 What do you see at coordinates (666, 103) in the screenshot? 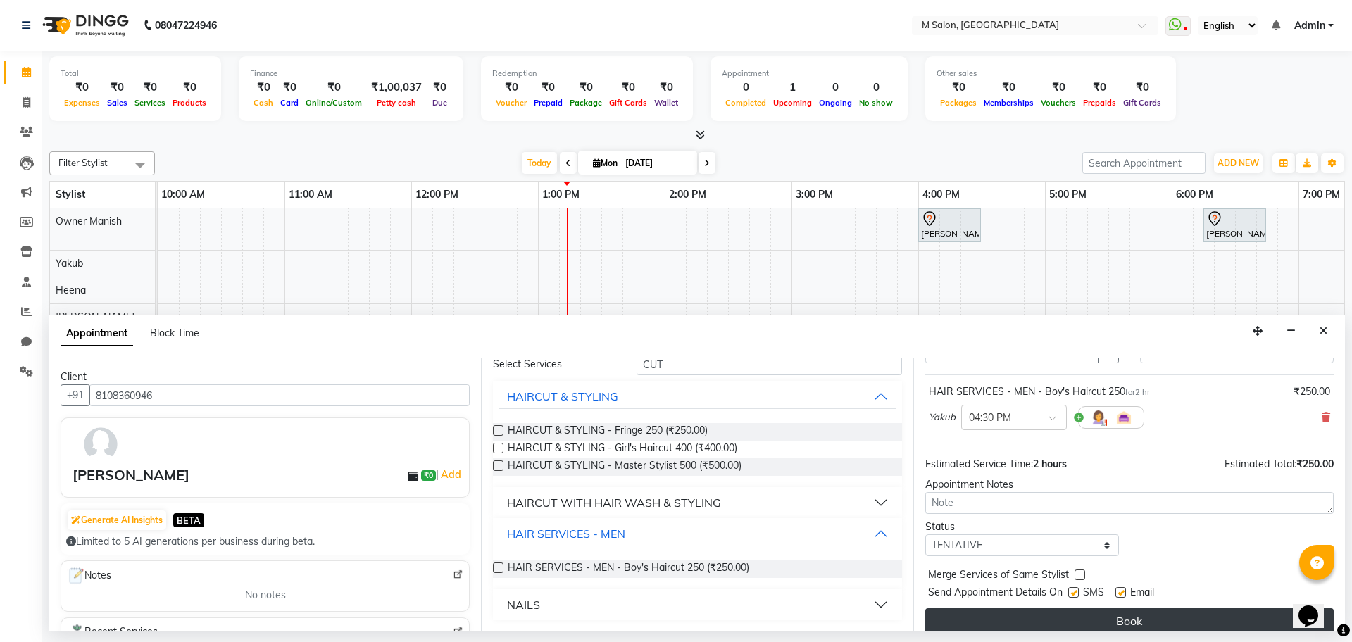
I see `span: Wallet` at bounding box center [666, 103].